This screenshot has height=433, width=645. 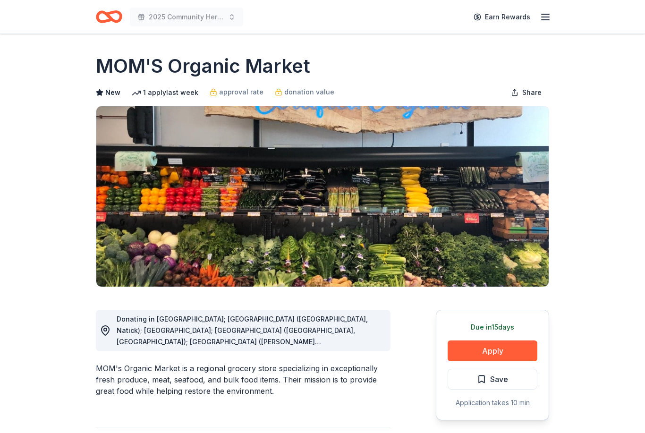 What do you see at coordinates (492, 351) in the screenshot?
I see `button: Apply` at bounding box center [492, 351].